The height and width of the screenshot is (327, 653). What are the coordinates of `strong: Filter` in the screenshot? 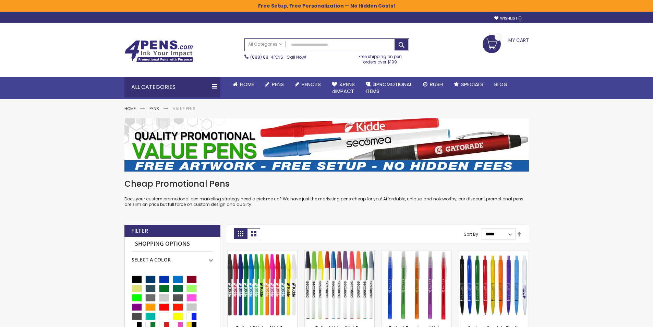 It's located at (140, 231).